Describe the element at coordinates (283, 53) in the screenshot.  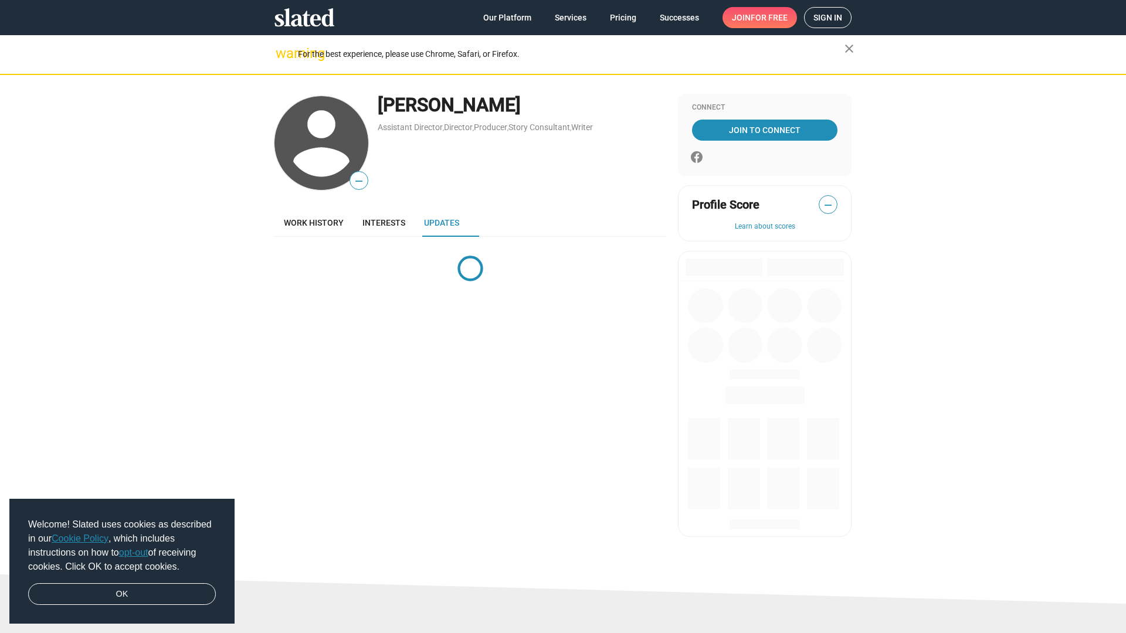
I see `mat-icon: warning` at that location.